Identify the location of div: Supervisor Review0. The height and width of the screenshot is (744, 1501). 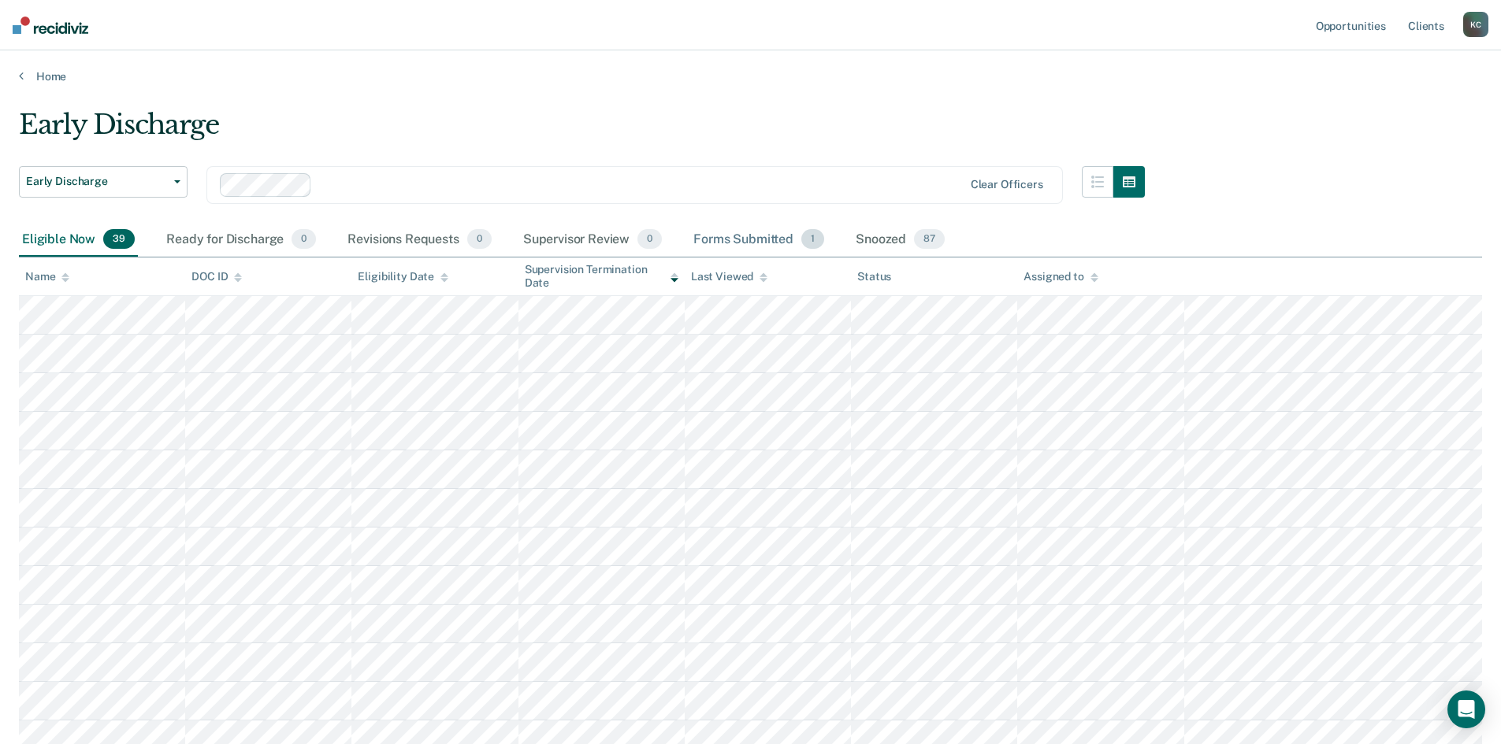
(592, 240).